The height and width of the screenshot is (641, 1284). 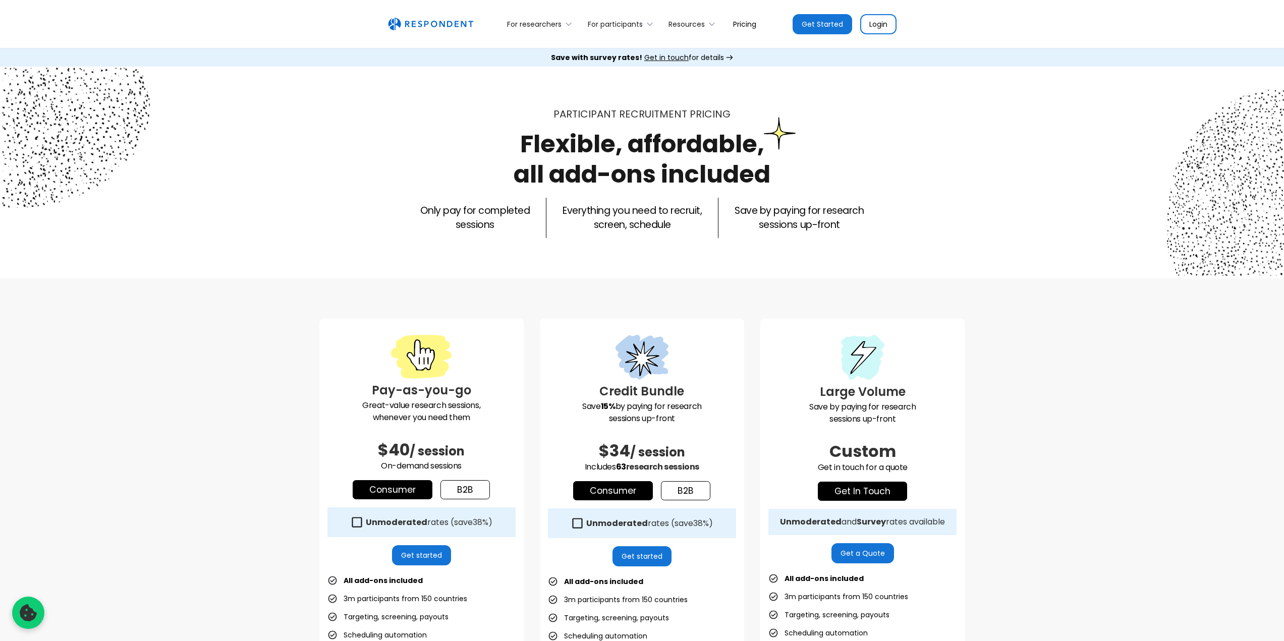 I want to click on strong: Save with survey rates!, so click(x=596, y=58).